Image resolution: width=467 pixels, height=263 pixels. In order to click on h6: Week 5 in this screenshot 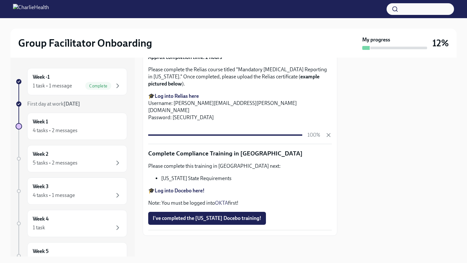, I will do `click(41, 252)`.